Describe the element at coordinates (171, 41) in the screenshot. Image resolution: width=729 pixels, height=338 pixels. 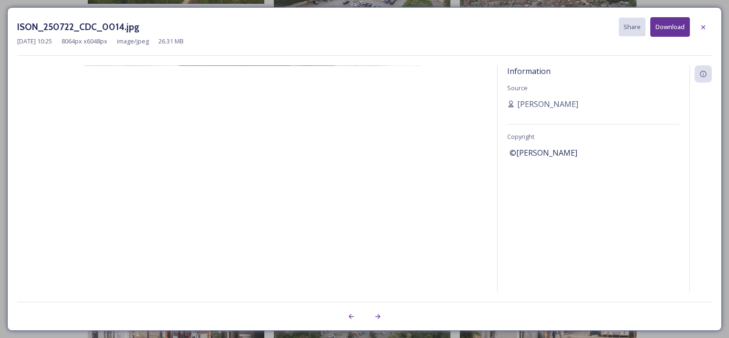
I see `span: 26.31 MB` at that location.